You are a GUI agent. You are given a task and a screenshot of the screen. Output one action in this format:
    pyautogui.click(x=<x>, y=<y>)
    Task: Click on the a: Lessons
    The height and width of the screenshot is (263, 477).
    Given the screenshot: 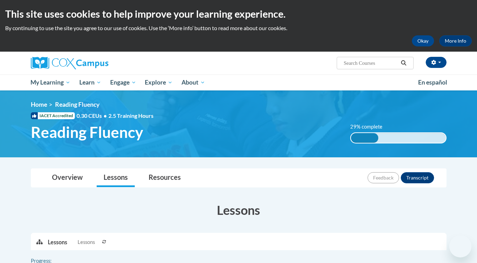 What is the action you would take?
    pyautogui.click(x=116, y=178)
    